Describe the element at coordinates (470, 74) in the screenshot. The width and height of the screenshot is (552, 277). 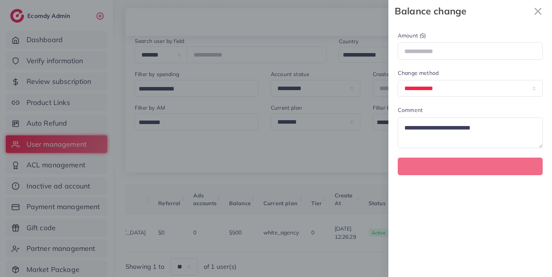
I see `legend: Change method` at that location.